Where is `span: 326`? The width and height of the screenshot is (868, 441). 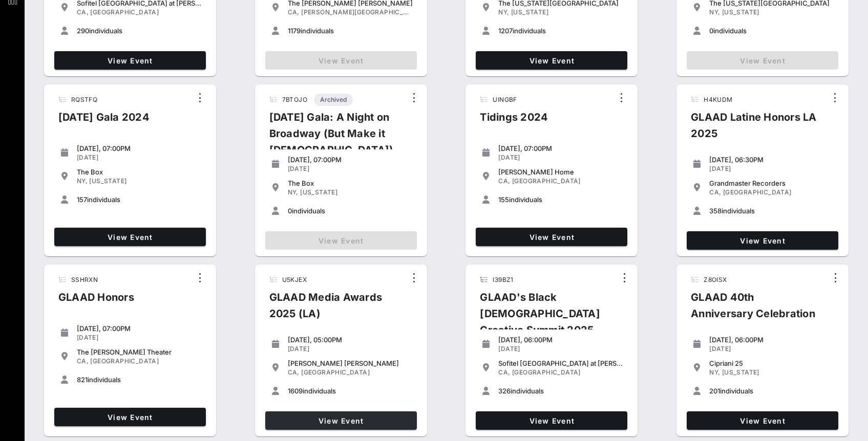
span: 326 is located at coordinates (504, 391).